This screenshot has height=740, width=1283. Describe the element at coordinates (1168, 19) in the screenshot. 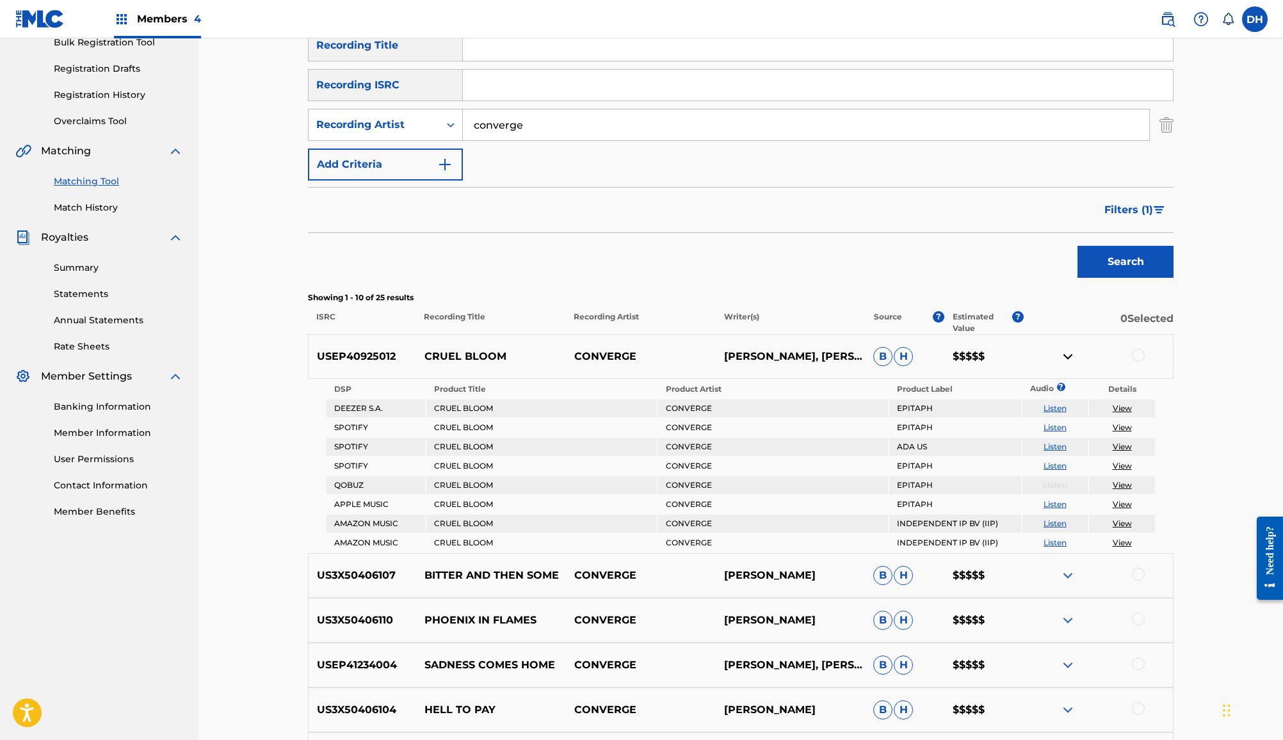

I see `img: search` at that location.